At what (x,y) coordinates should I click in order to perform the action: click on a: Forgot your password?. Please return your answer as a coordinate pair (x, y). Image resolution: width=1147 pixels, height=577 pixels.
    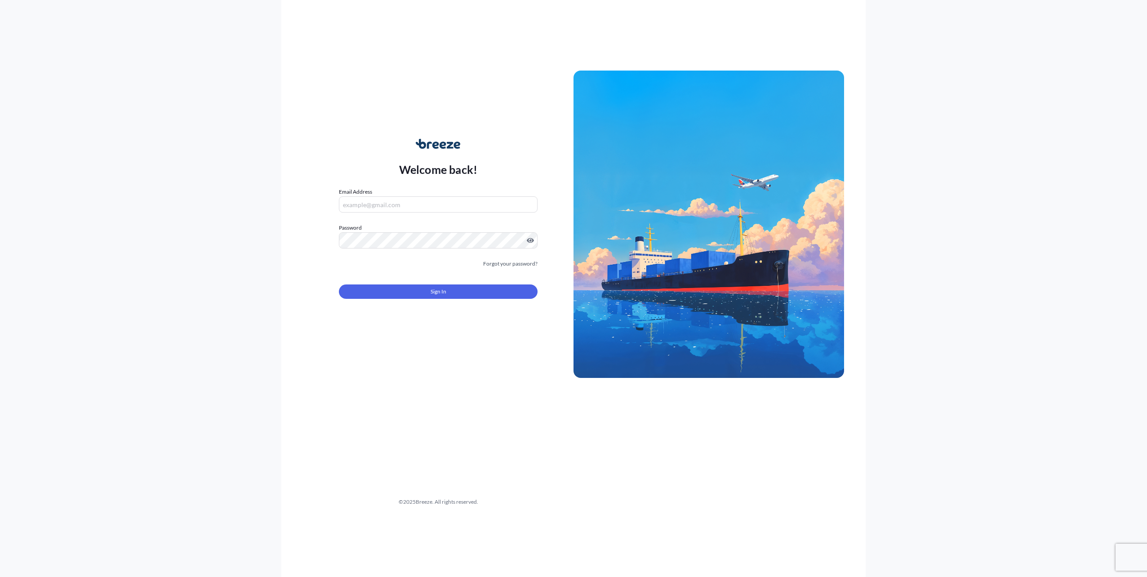
    Looking at the image, I should click on (510, 264).